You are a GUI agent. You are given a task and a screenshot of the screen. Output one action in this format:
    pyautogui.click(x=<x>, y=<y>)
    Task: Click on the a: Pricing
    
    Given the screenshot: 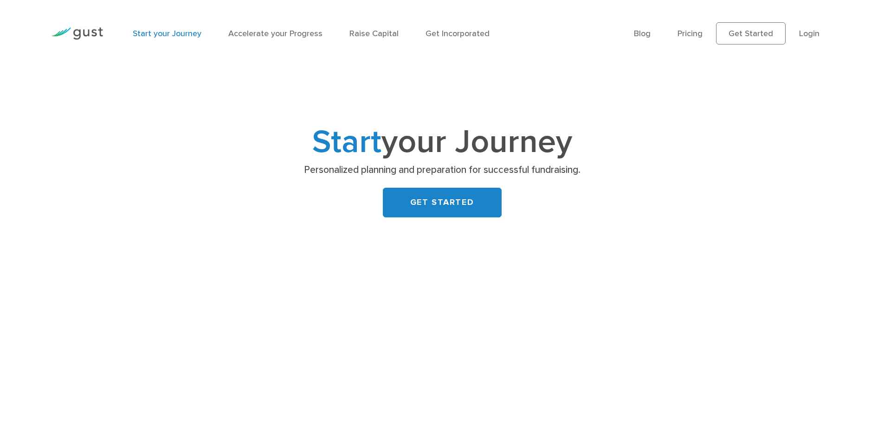 What is the action you would take?
    pyautogui.click(x=690, y=33)
    